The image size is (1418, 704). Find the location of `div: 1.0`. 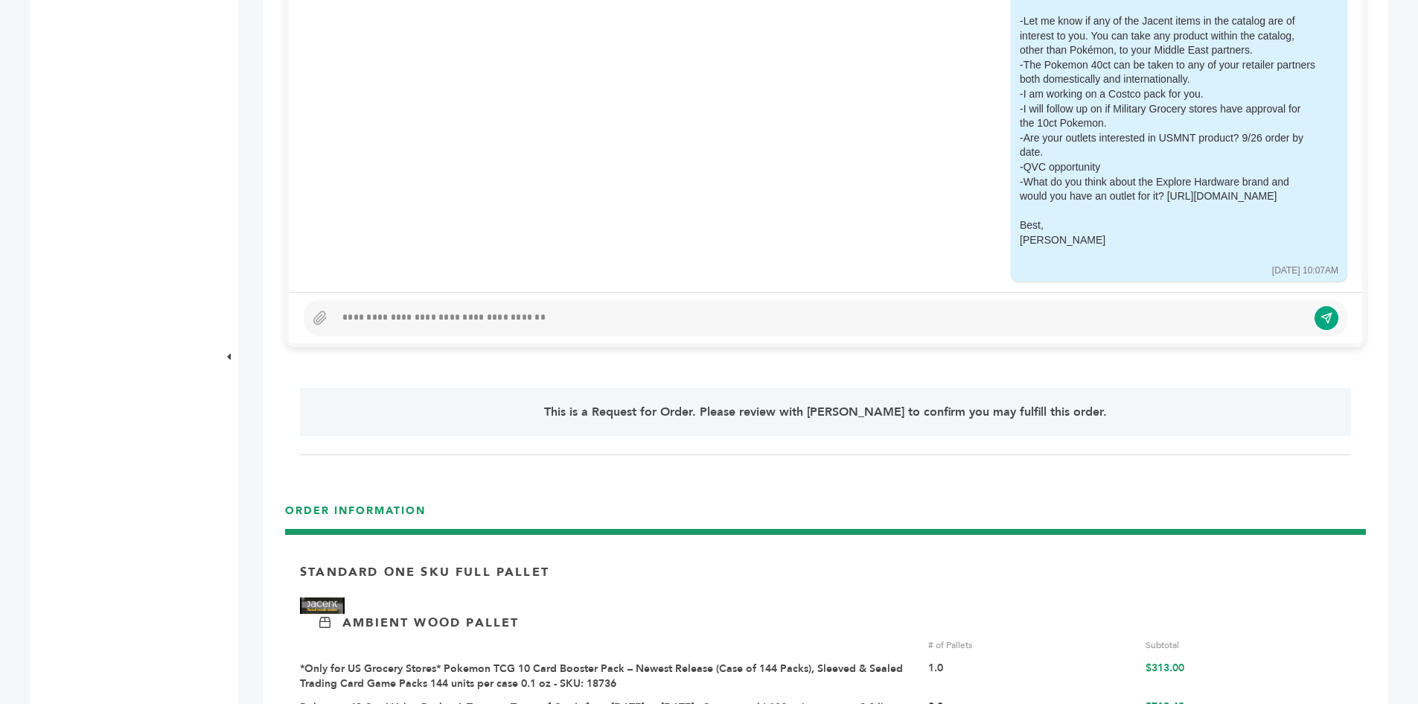

div: 1.0 is located at coordinates (1031, 675).